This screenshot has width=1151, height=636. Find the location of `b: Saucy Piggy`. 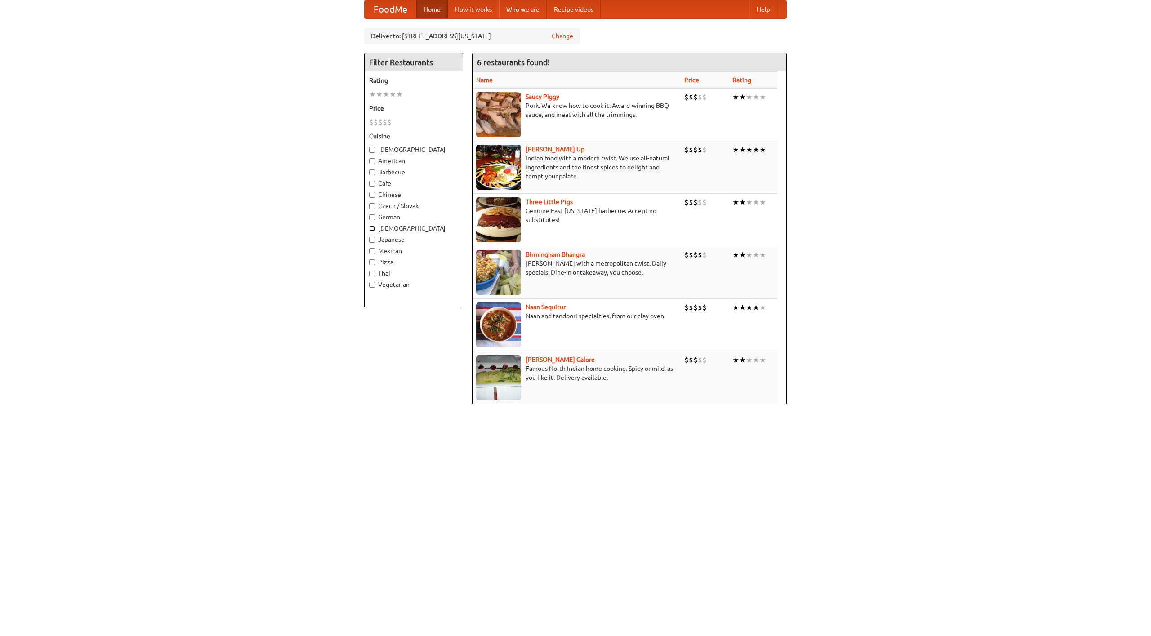

b: Saucy Piggy is located at coordinates (542, 97).